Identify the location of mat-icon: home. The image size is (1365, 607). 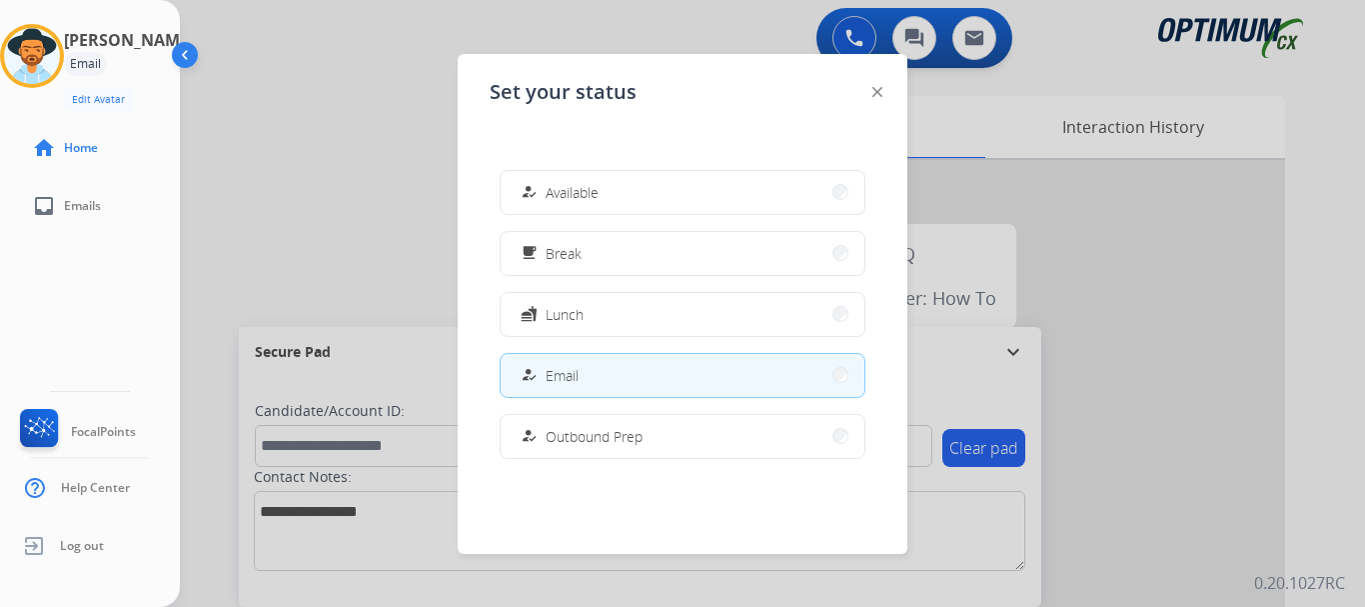
(44, 148).